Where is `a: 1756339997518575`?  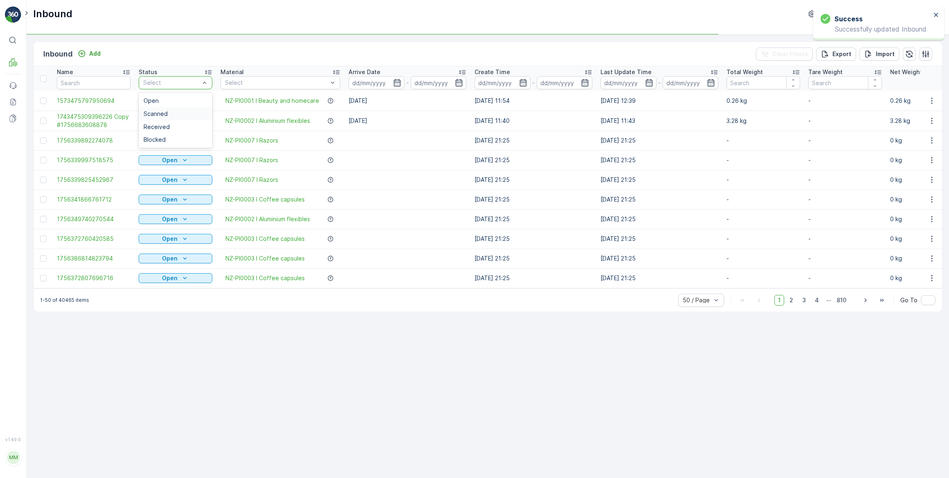 a: 1756339997518575 is located at coordinates (94, 160).